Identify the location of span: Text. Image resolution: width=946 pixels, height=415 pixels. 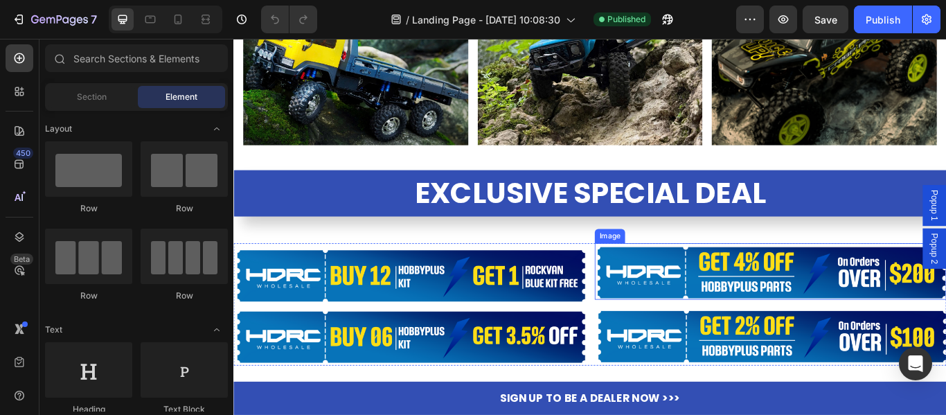
(53, 330).